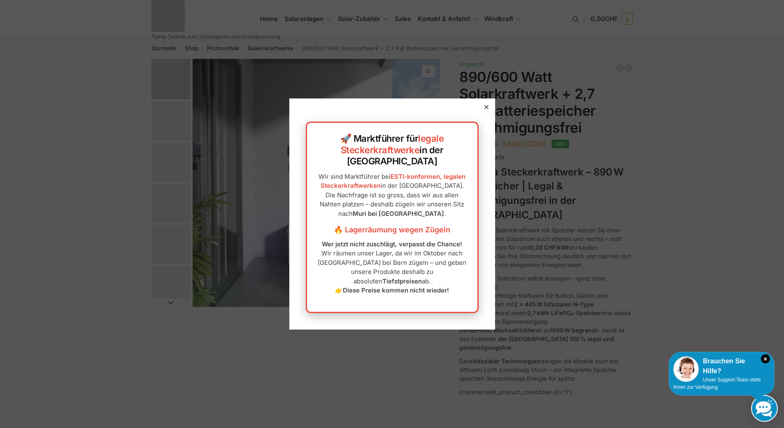 Image resolution: width=784 pixels, height=428 pixels. Describe the element at coordinates (722, 366) in the screenshot. I see `div: Brauchen Sie Hilfe?` at that location.